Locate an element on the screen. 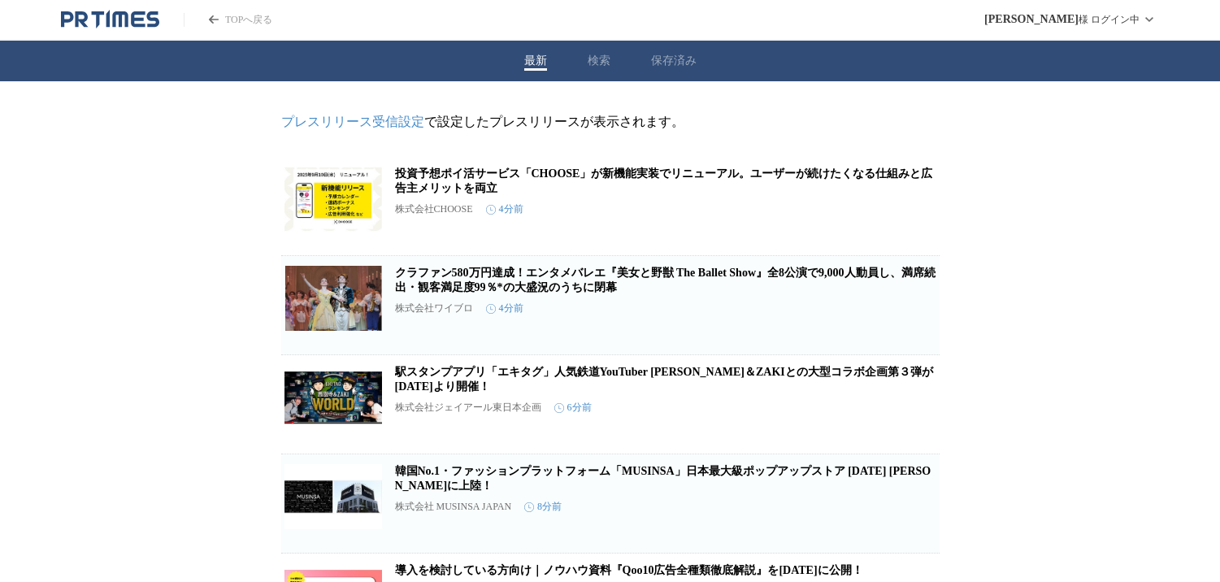 Image resolution: width=1220 pixels, height=582 pixels. p: で設定したプレスリリースが表示されます。 is located at coordinates (610, 122).